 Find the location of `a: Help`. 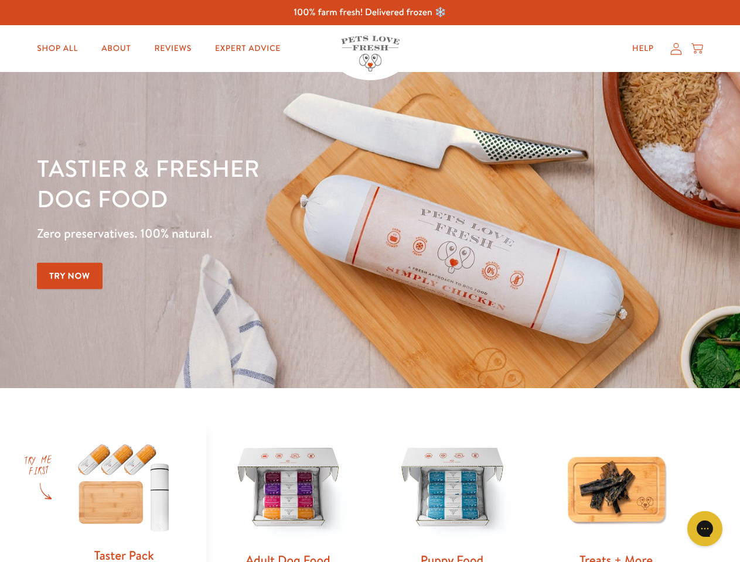

a: Help is located at coordinates (642, 49).